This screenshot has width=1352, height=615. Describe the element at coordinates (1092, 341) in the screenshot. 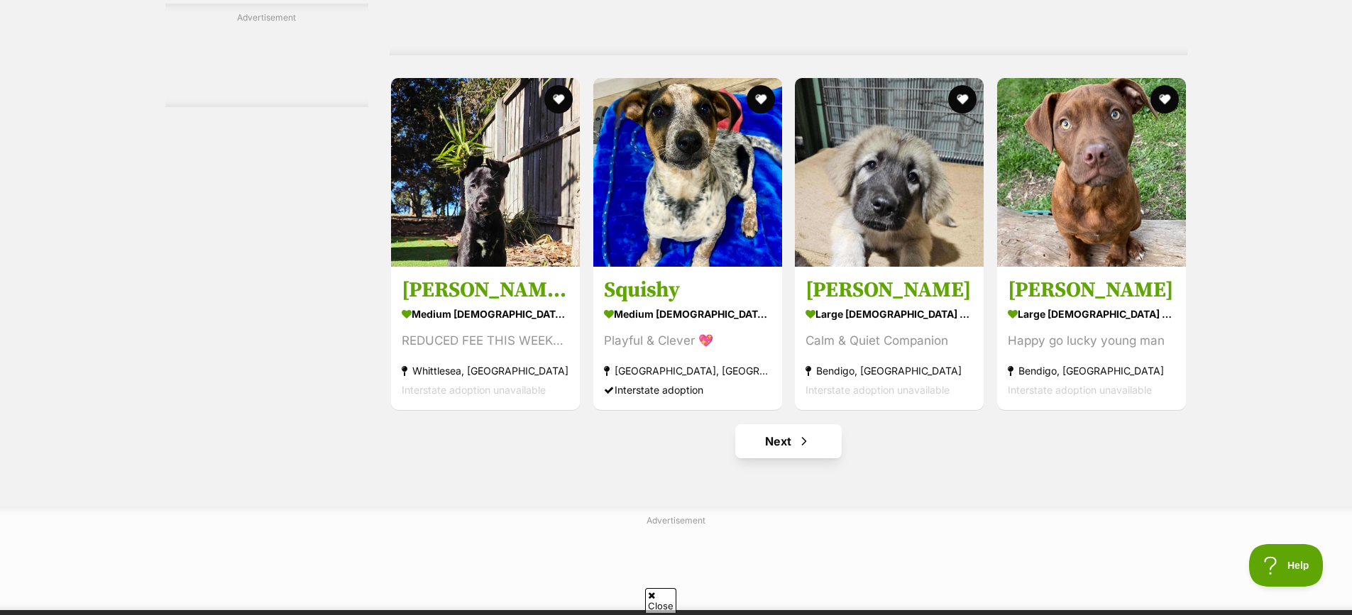

I see `div: Happy go lucky young man` at that location.